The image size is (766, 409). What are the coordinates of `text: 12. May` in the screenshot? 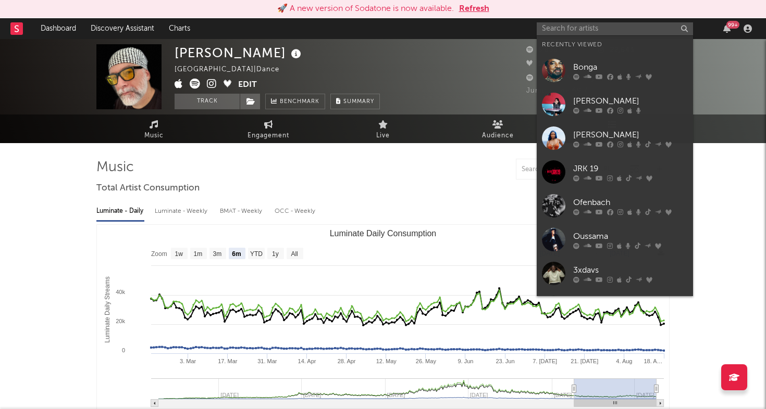 It's located at (386, 361).